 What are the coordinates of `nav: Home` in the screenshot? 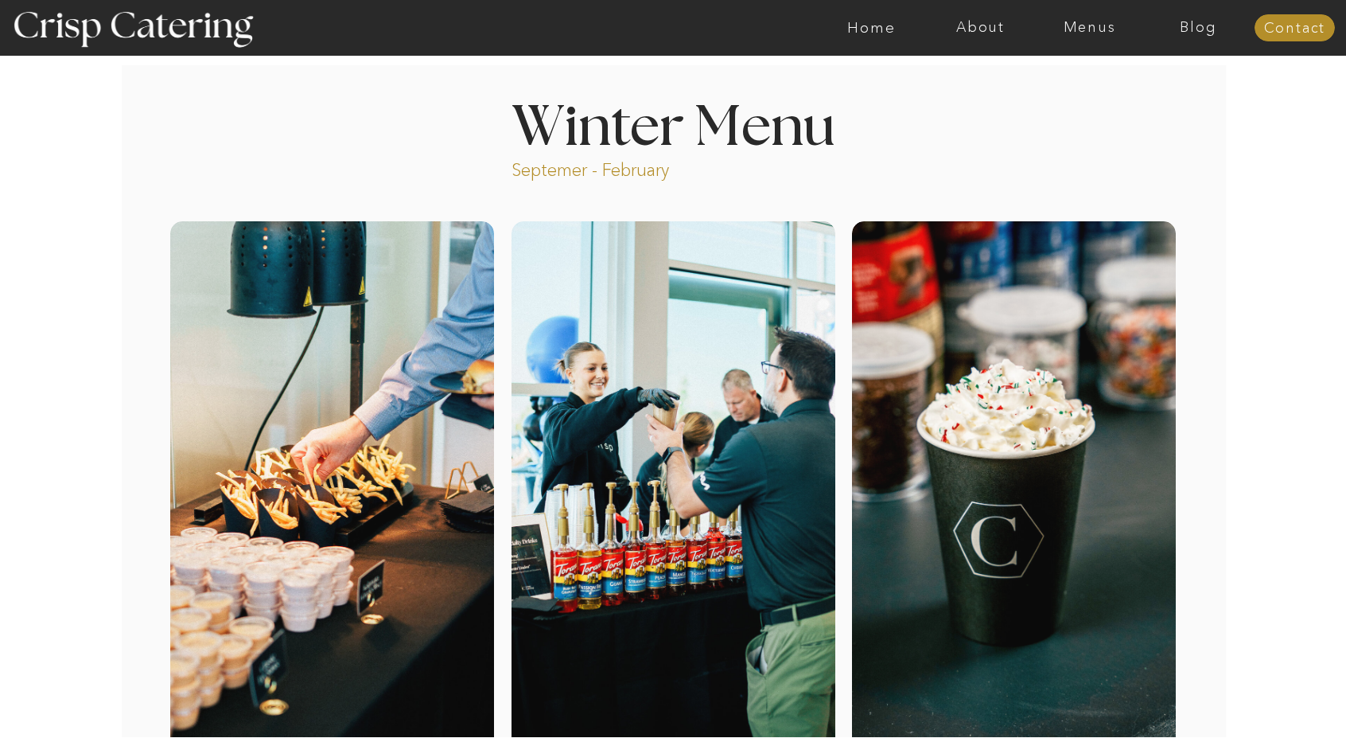 It's located at (871, 28).